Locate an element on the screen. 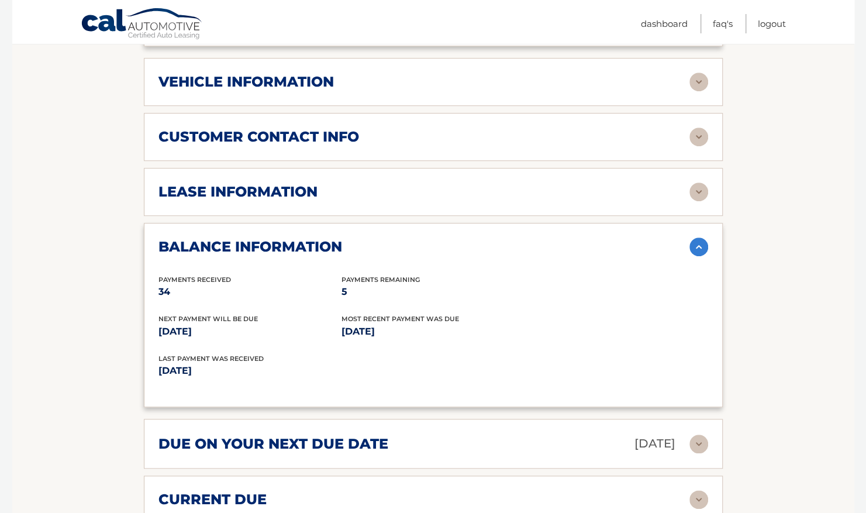 This screenshot has height=513, width=866. a: FAQ's is located at coordinates (723, 23).